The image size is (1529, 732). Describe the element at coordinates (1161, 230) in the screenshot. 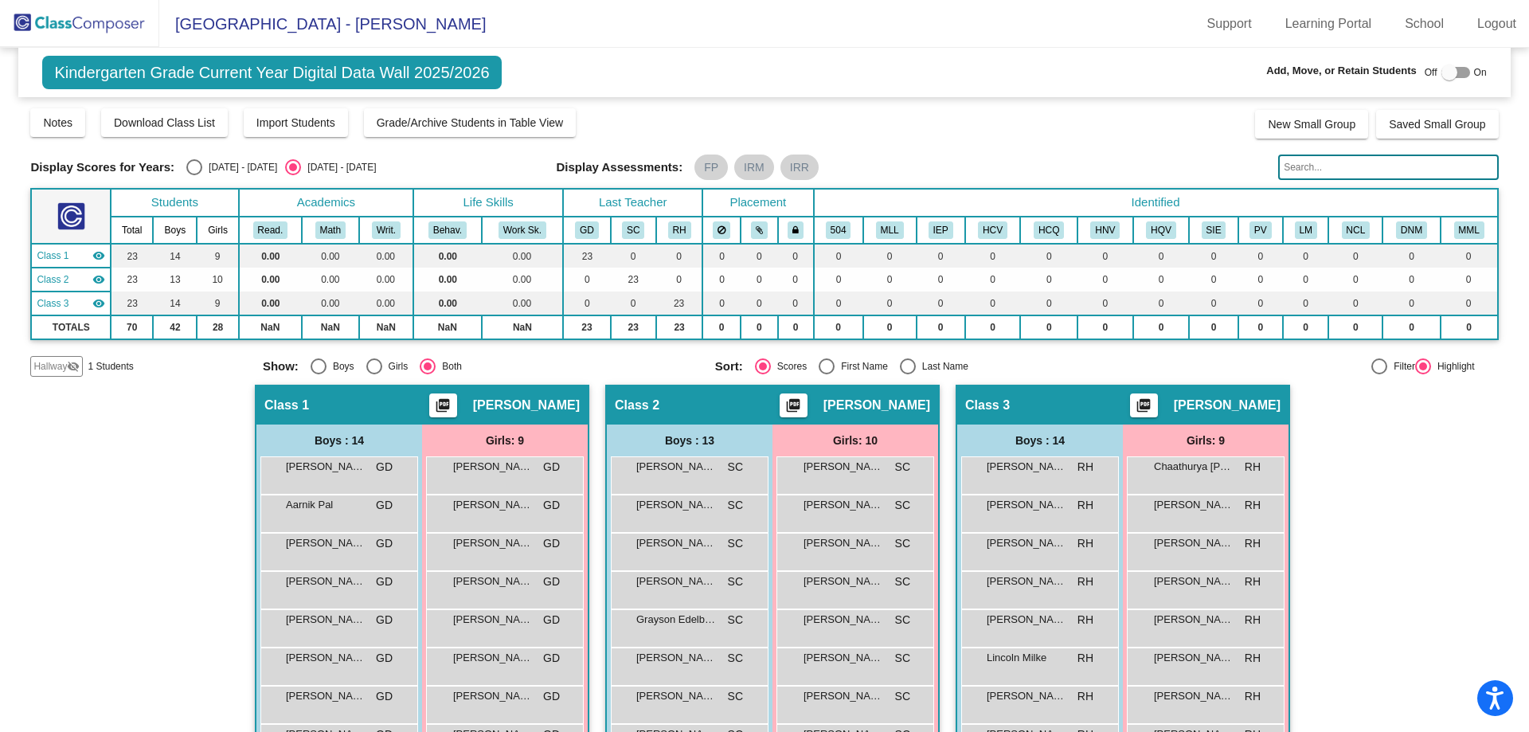

I see `th: Hi Cap - Verbal & Quantitative Qualification` at that location.